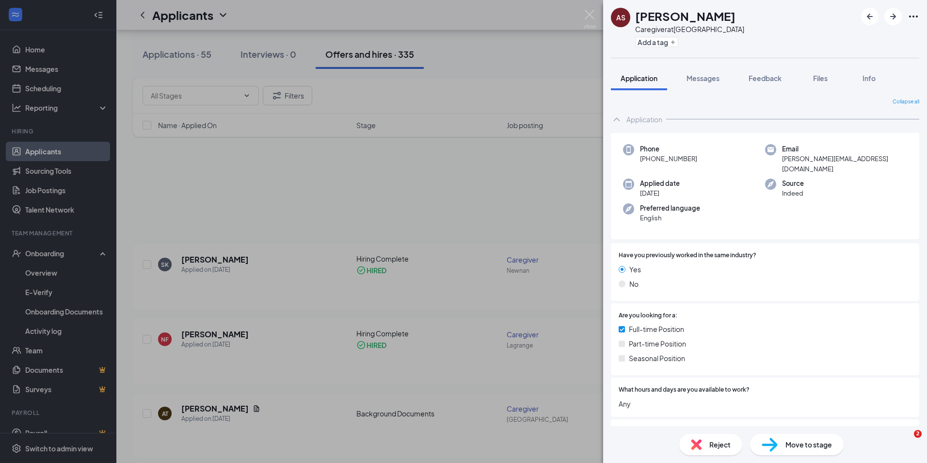  I want to click on span: Source, so click(793, 183).